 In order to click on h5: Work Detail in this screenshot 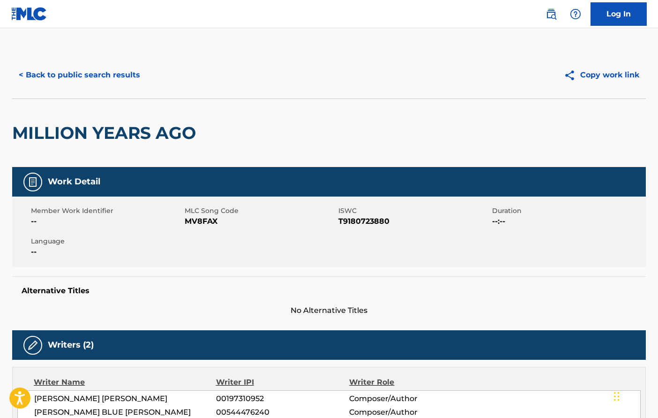, I will do `click(74, 181)`.